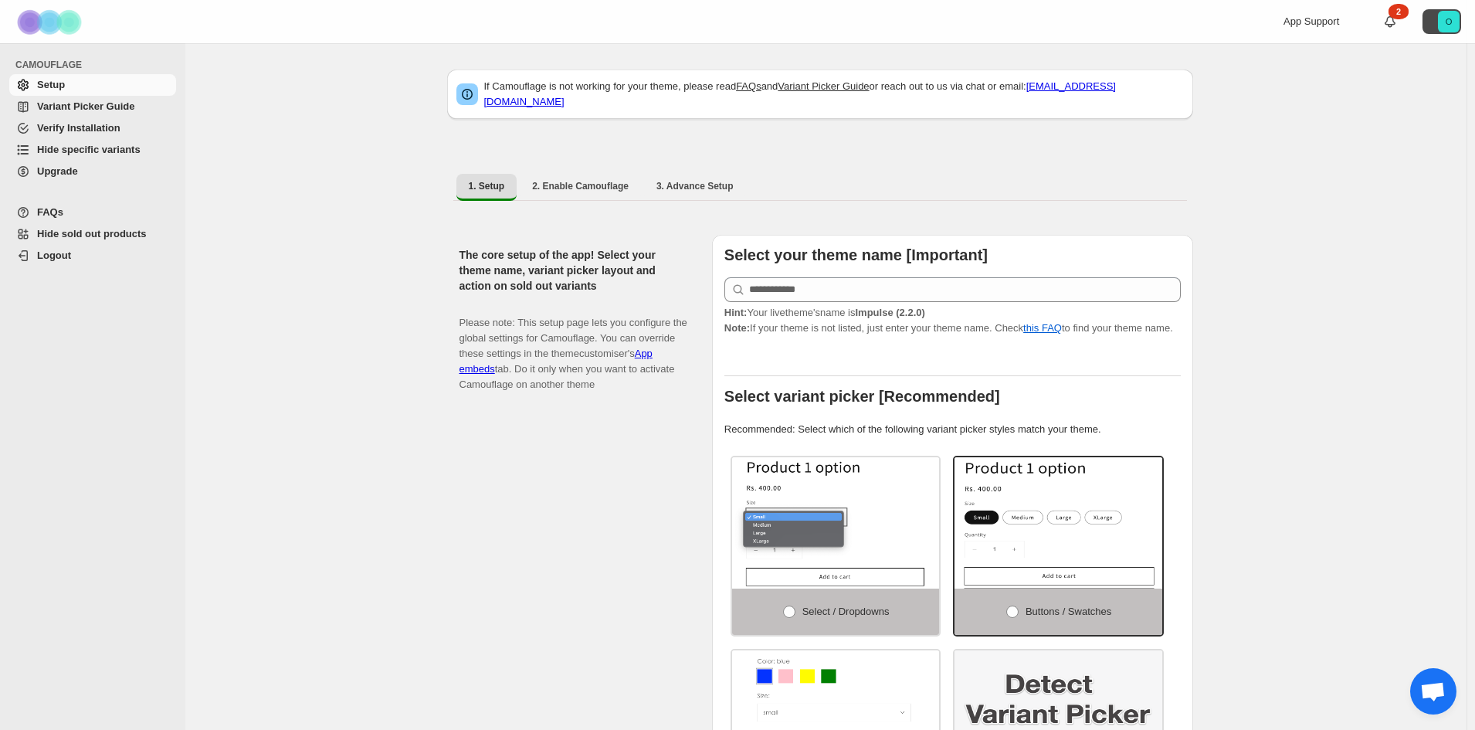  I want to click on span: Your live theme's name is, so click(825, 312).